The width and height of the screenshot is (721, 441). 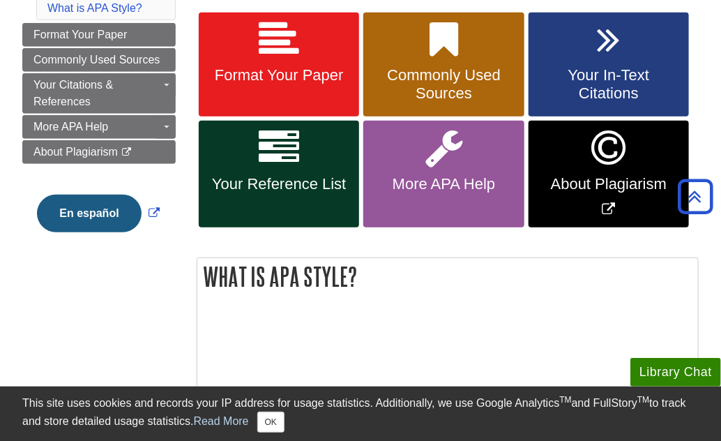 What do you see at coordinates (126, 152) in the screenshot?
I see `i: This link opens in a new window` at bounding box center [126, 152].